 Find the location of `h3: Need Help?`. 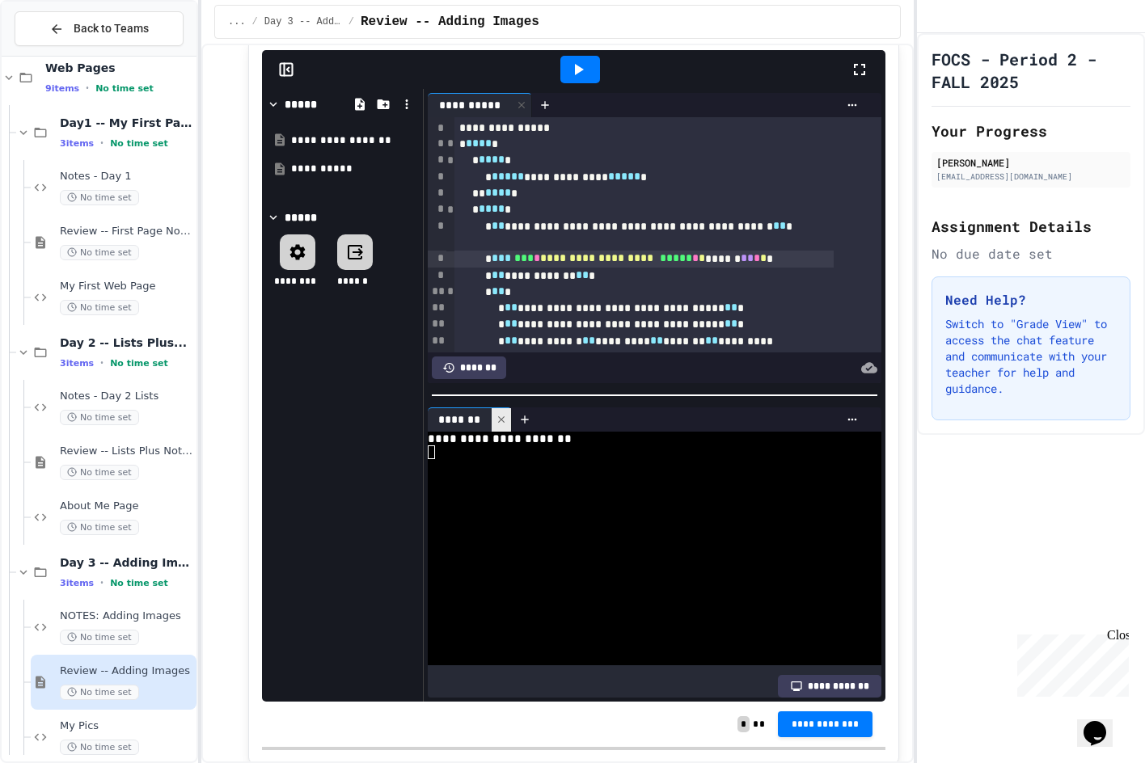

h3: Need Help? is located at coordinates (1031, 300).